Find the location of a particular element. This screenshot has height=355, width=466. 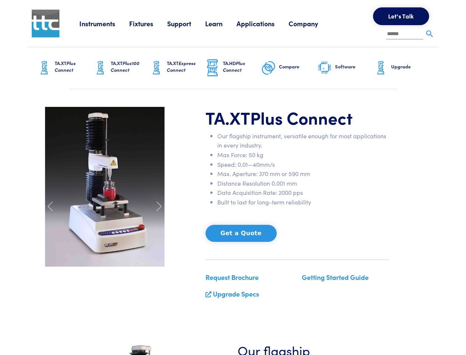

a: Upgrade is located at coordinates (402, 68).